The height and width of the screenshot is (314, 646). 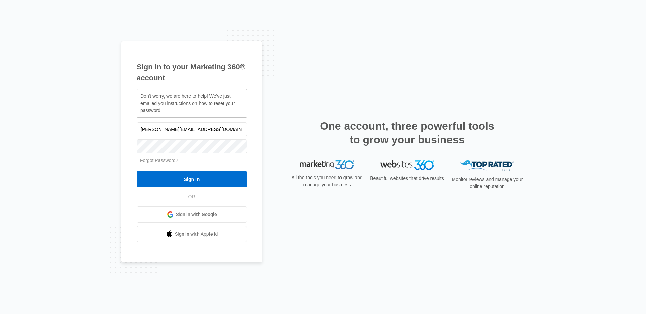 What do you see at coordinates (187, 103) in the screenshot?
I see `span: Don't worry, we are here to help! We've just emailed you instructions on how to reset your password.` at bounding box center [187, 103].